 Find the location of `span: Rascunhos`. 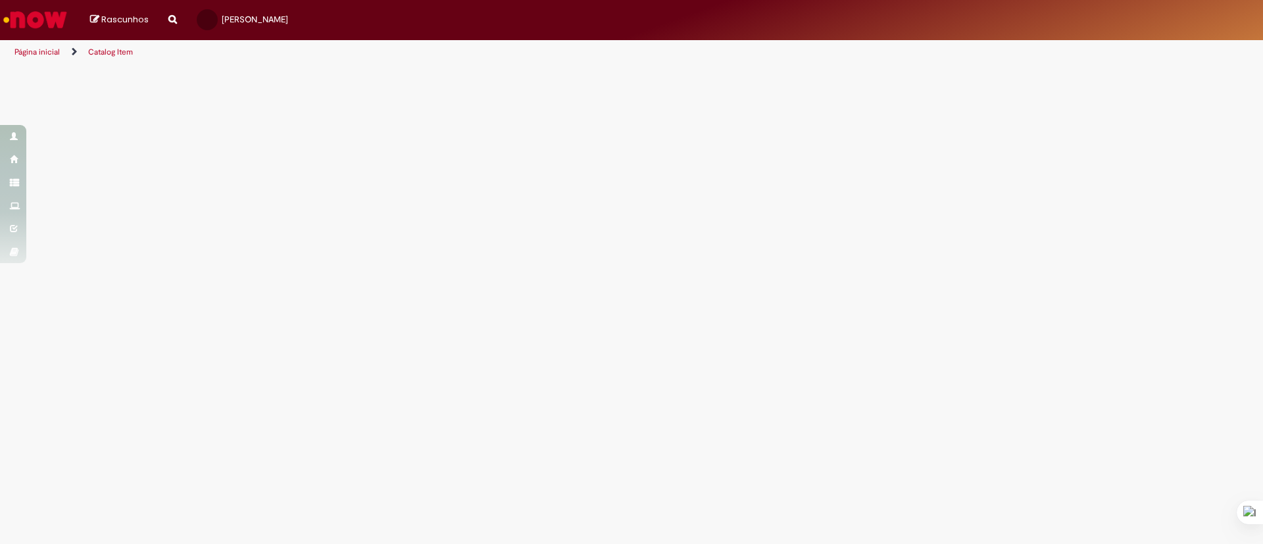

span: Rascunhos is located at coordinates (125, 19).